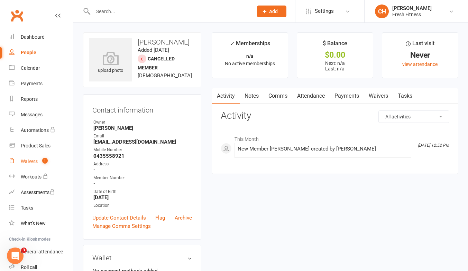 The image size is (468, 271). What do you see at coordinates (41, 130) in the screenshot?
I see `a: Automations` at bounding box center [41, 130].